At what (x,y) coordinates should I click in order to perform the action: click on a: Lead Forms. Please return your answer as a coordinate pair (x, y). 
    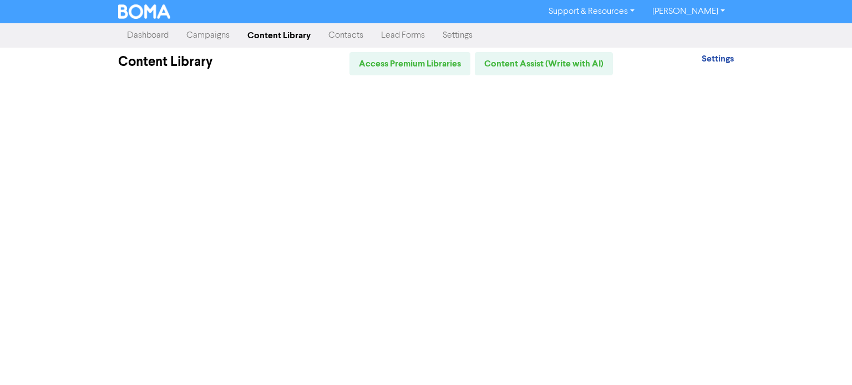
    Looking at the image, I should click on (403, 35).